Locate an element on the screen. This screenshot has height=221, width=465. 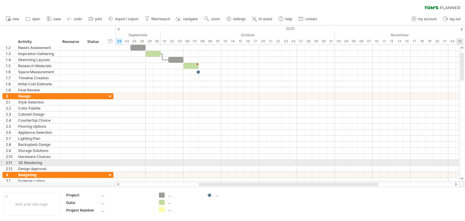
div: Inspiration Gathering is located at coordinates (37, 54).